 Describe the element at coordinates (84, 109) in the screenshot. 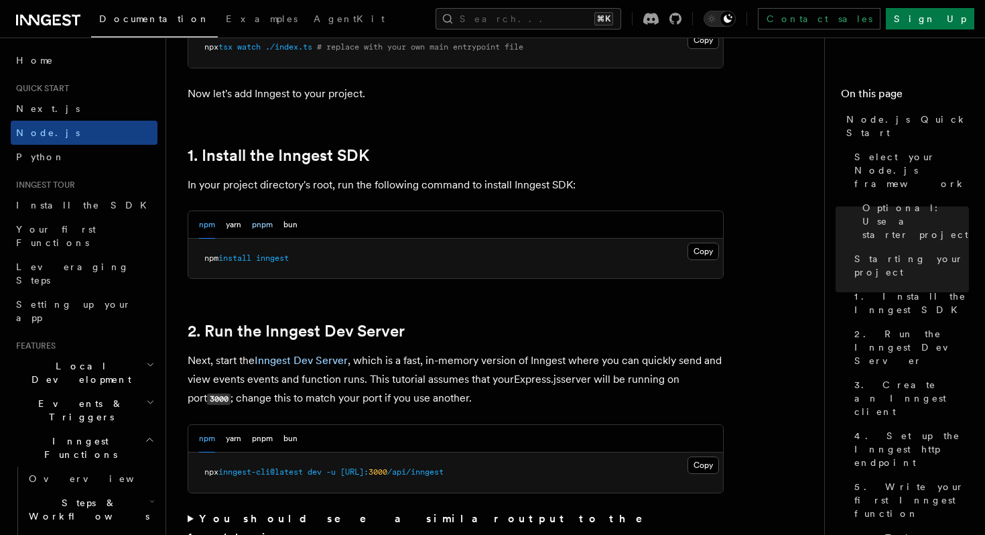

I see `a: Next.js` at that location.